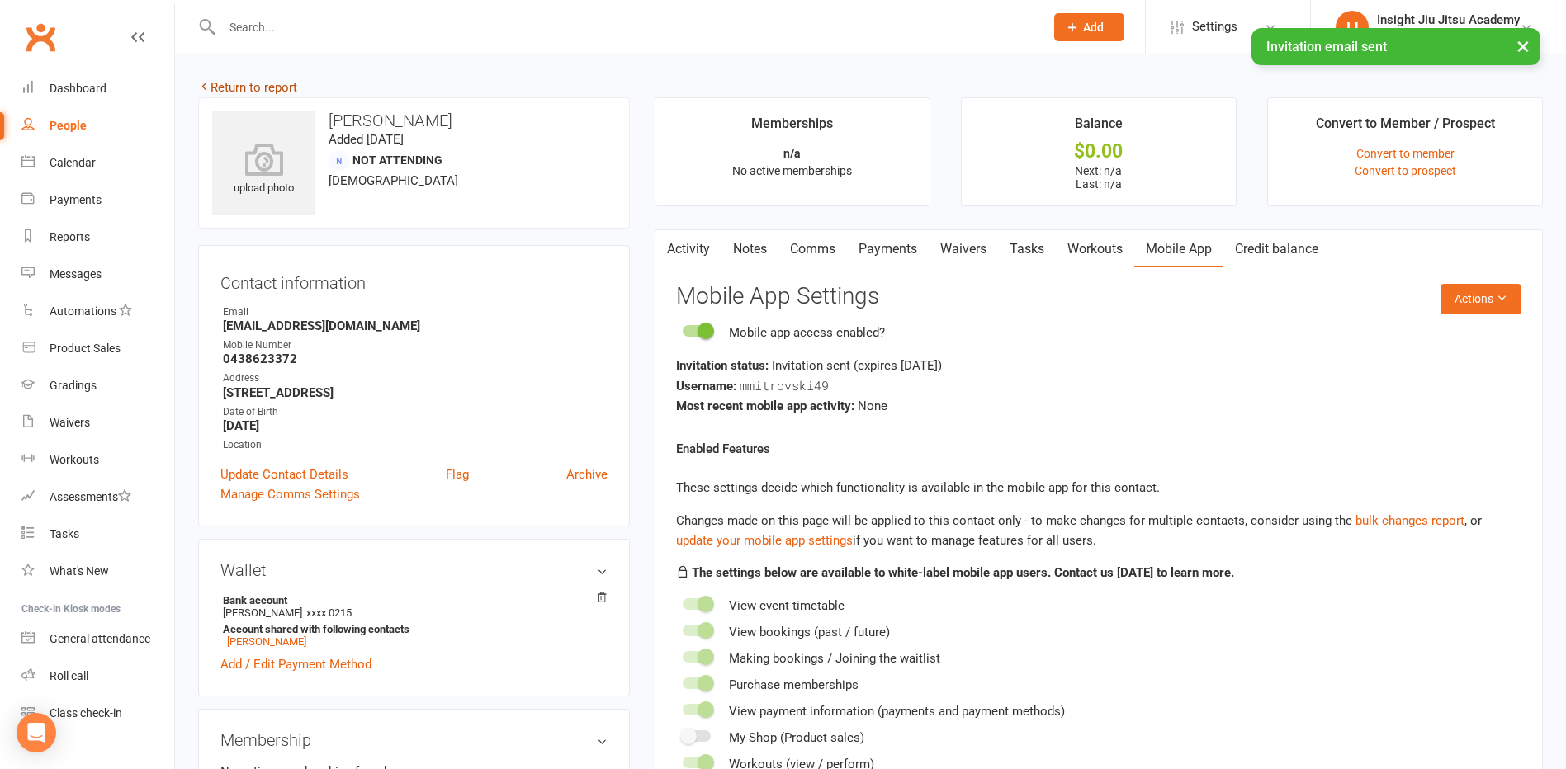  What do you see at coordinates (793, 685) in the screenshot?
I see `span: Purchase memberships` at bounding box center [793, 685].